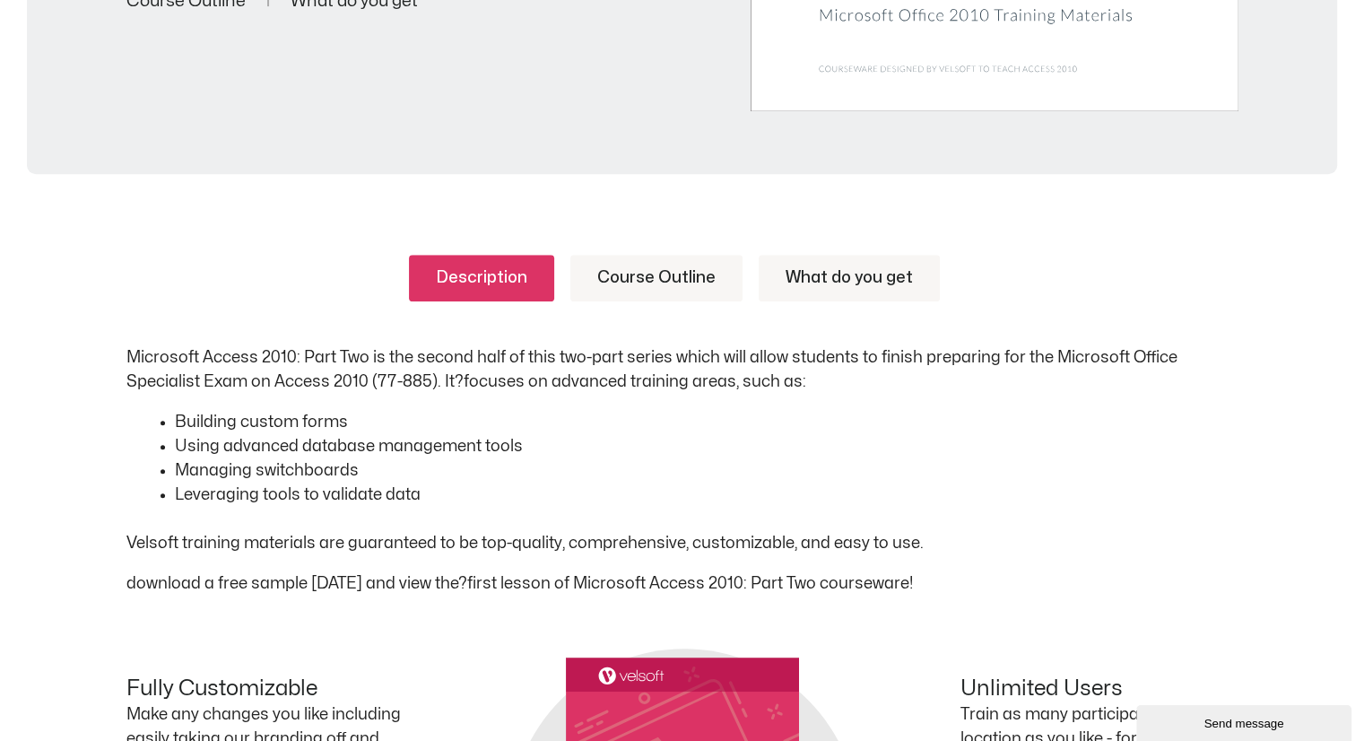 This screenshot has width=1364, height=741. I want to click on li: Managing switchboards, so click(707, 470).